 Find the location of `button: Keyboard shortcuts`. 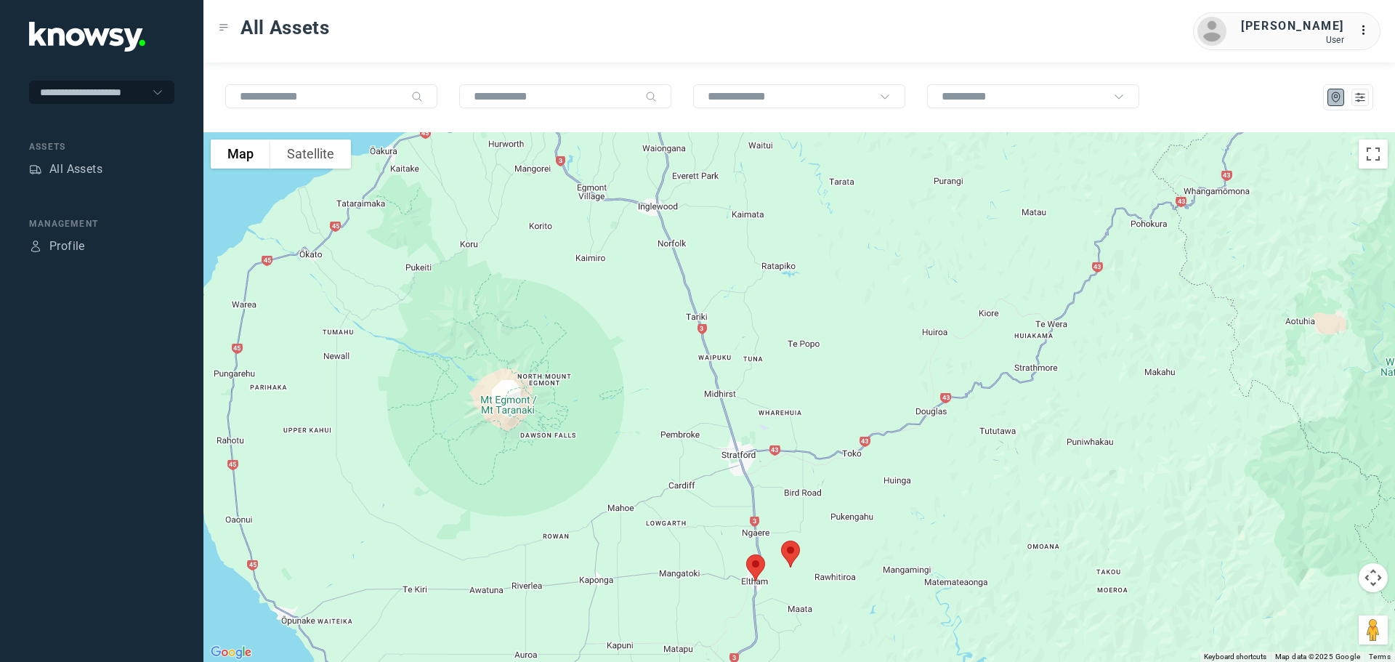

button: Keyboard shortcuts is located at coordinates (1235, 657).